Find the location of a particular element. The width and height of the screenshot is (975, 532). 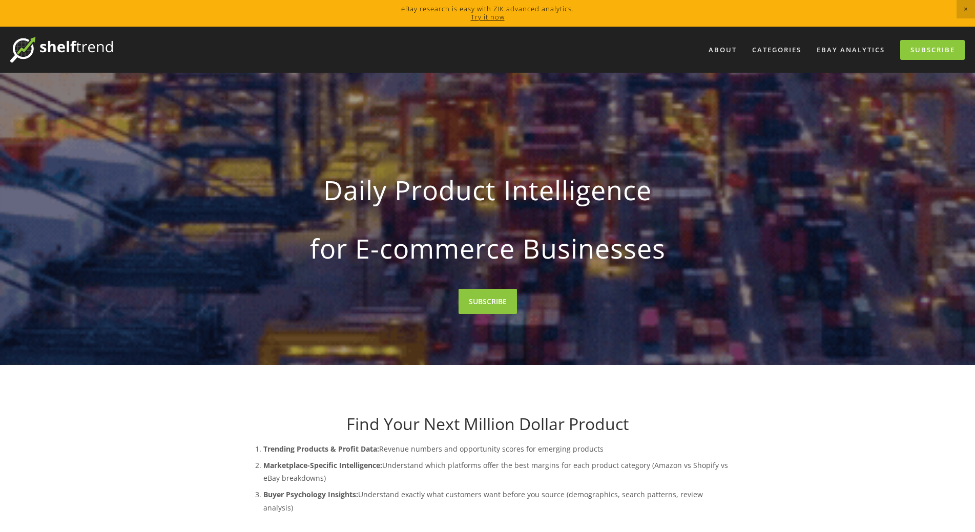

strong: Buyer Psychology Insights: is located at coordinates (310, 494).